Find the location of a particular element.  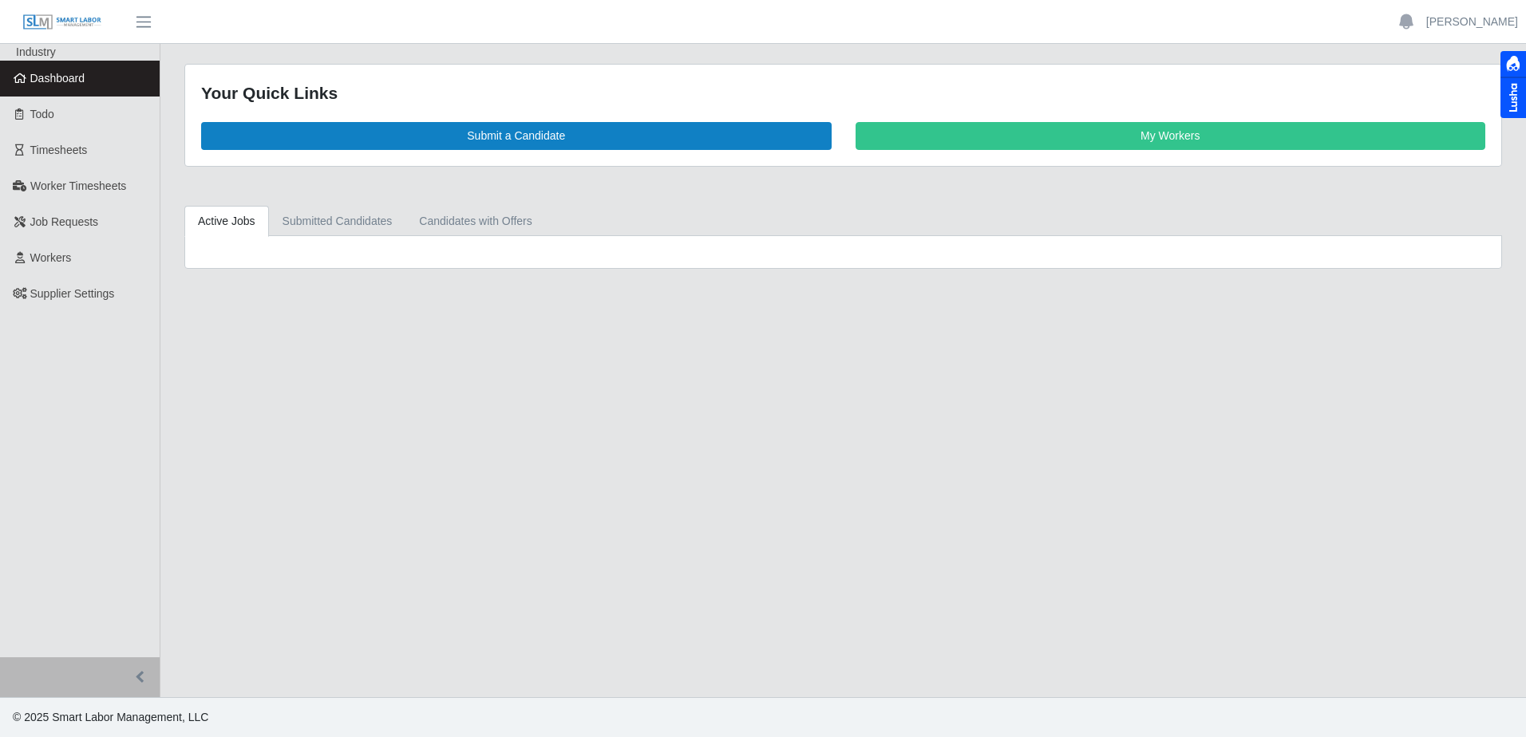

a: My Workers is located at coordinates (1171, 136).